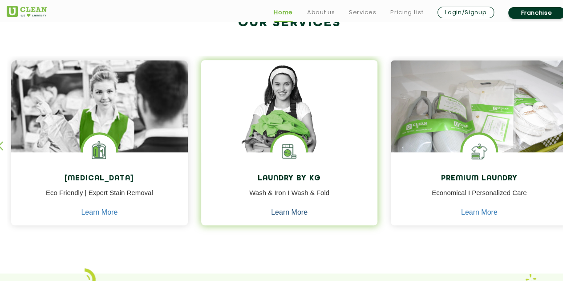  What do you see at coordinates (289, 178) in the screenshot?
I see `h4: Laundry by Kg` at bounding box center [289, 178].